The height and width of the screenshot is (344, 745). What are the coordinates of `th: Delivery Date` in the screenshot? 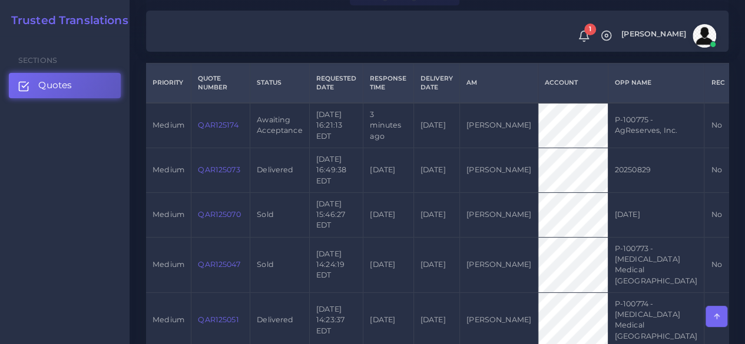 It's located at (436, 83).